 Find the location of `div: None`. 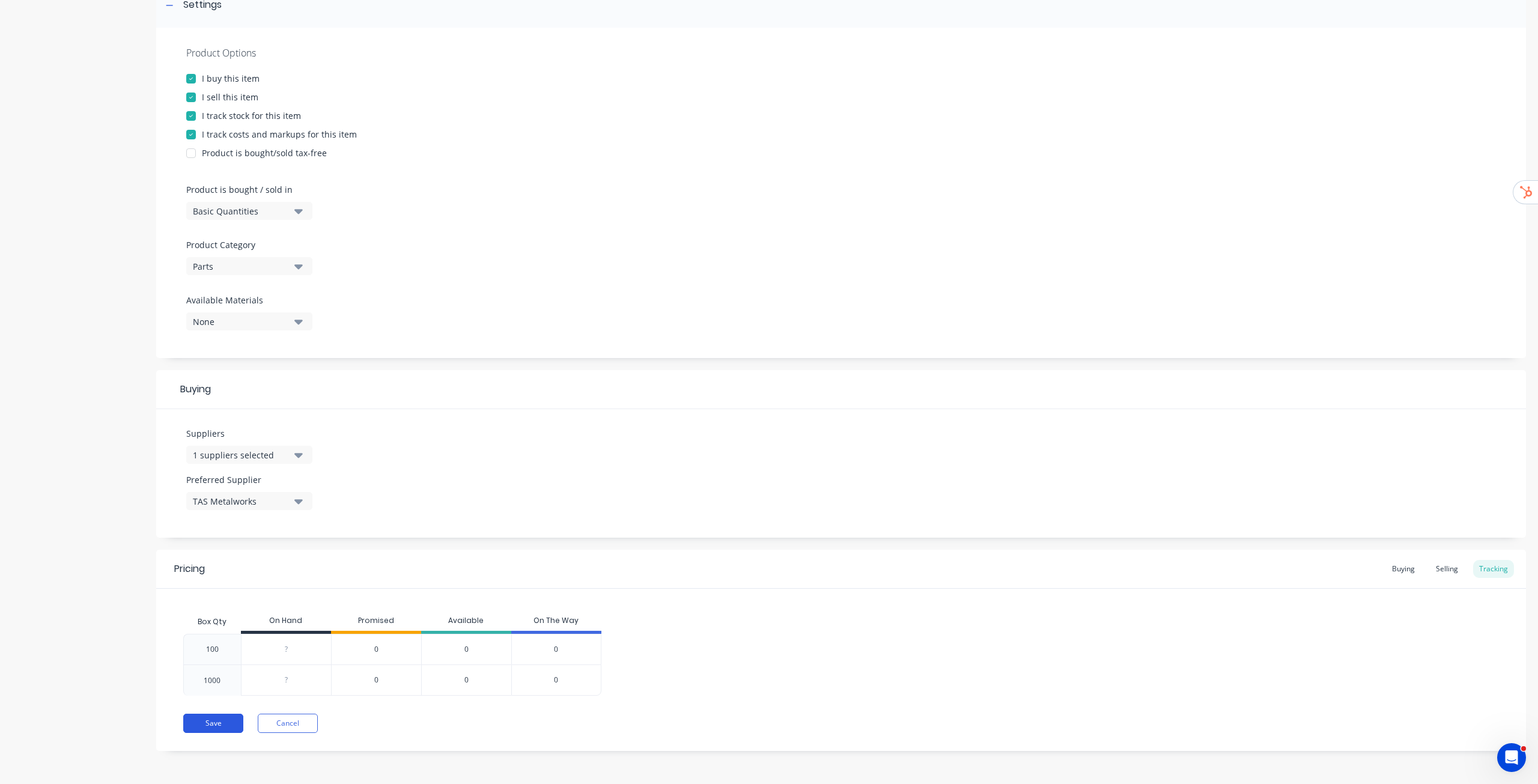

div: None is located at coordinates (241, 322).